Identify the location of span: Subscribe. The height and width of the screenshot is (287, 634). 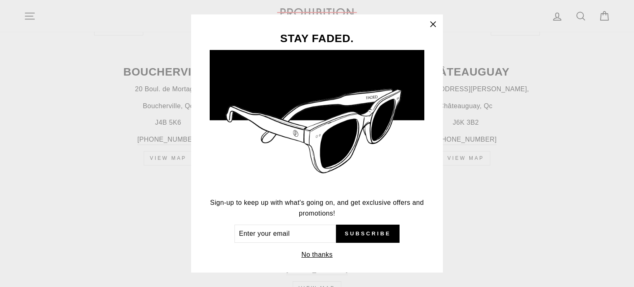
(368, 234).